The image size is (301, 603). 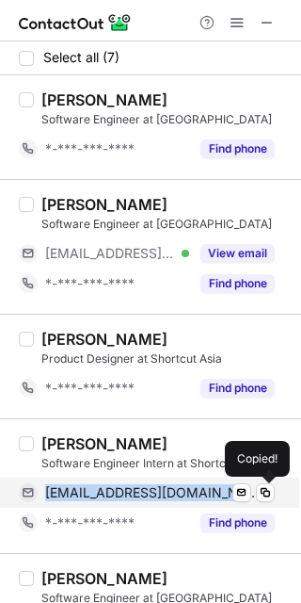 What do you see at coordinates (166, 359) in the screenshot?
I see `div: Product Designer at Shortcut Asia` at bounding box center [166, 359].